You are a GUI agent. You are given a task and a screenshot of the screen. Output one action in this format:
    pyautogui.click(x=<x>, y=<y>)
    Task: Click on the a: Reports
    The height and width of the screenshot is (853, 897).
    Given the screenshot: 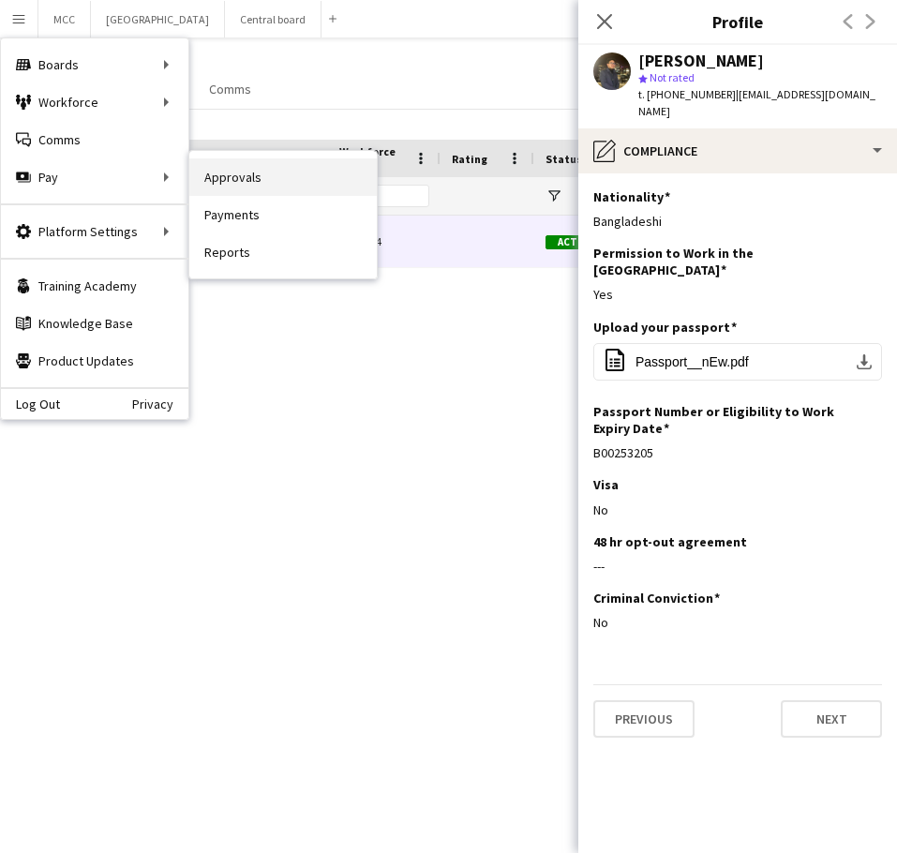 What is the action you would take?
    pyautogui.click(x=283, y=252)
    